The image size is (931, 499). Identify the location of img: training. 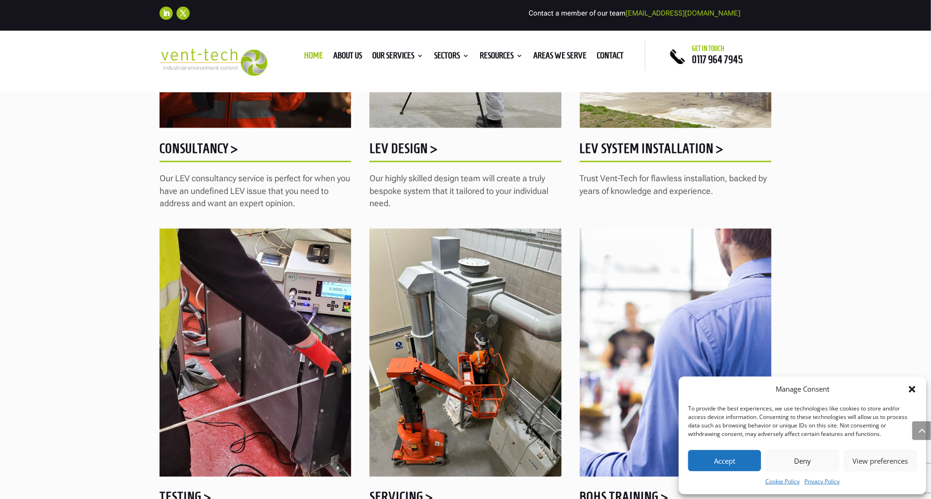
(675, 352).